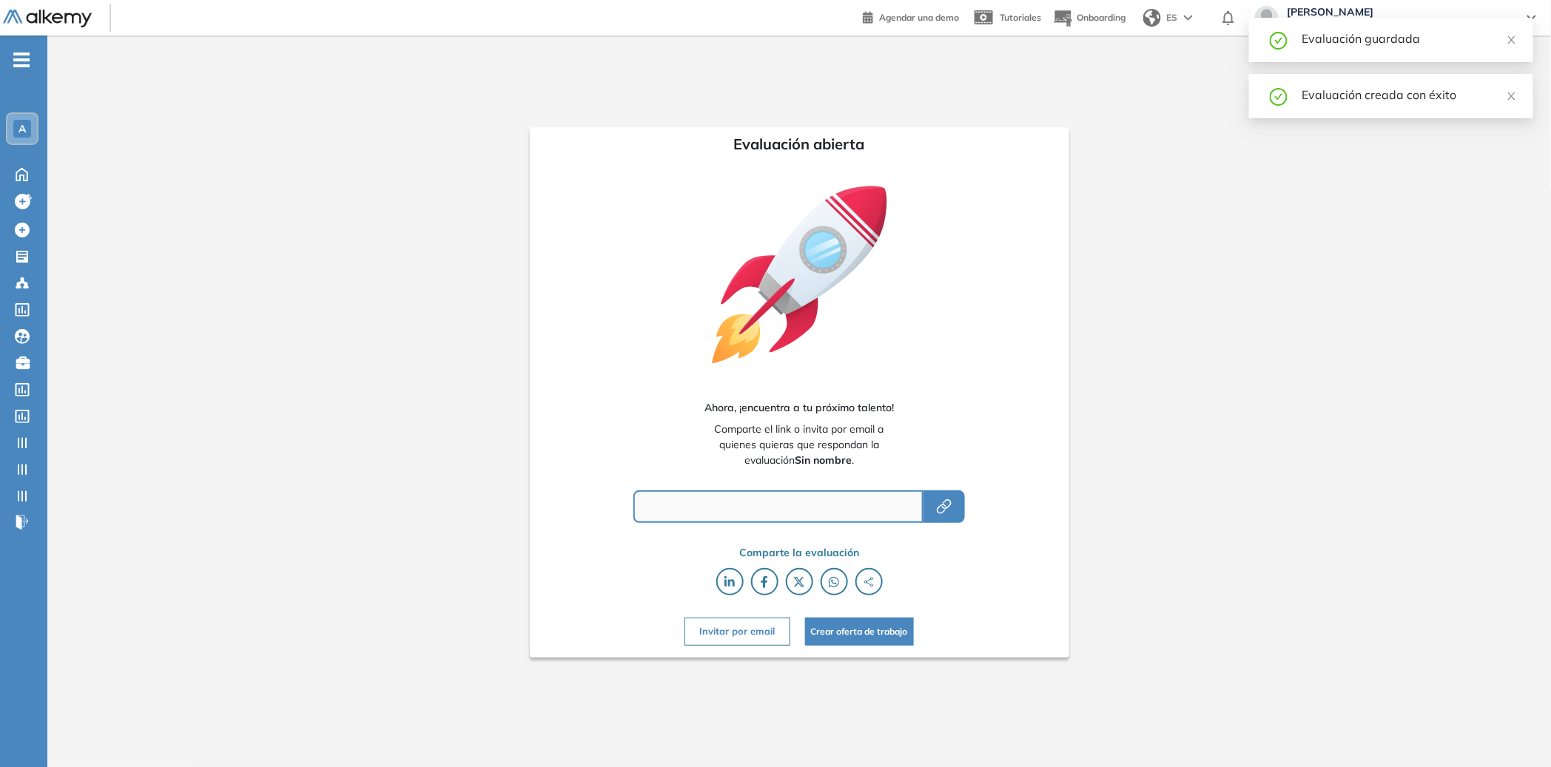 This screenshot has height=767, width=1551. What do you see at coordinates (1152, 18) in the screenshot?
I see `img: world` at bounding box center [1152, 18].